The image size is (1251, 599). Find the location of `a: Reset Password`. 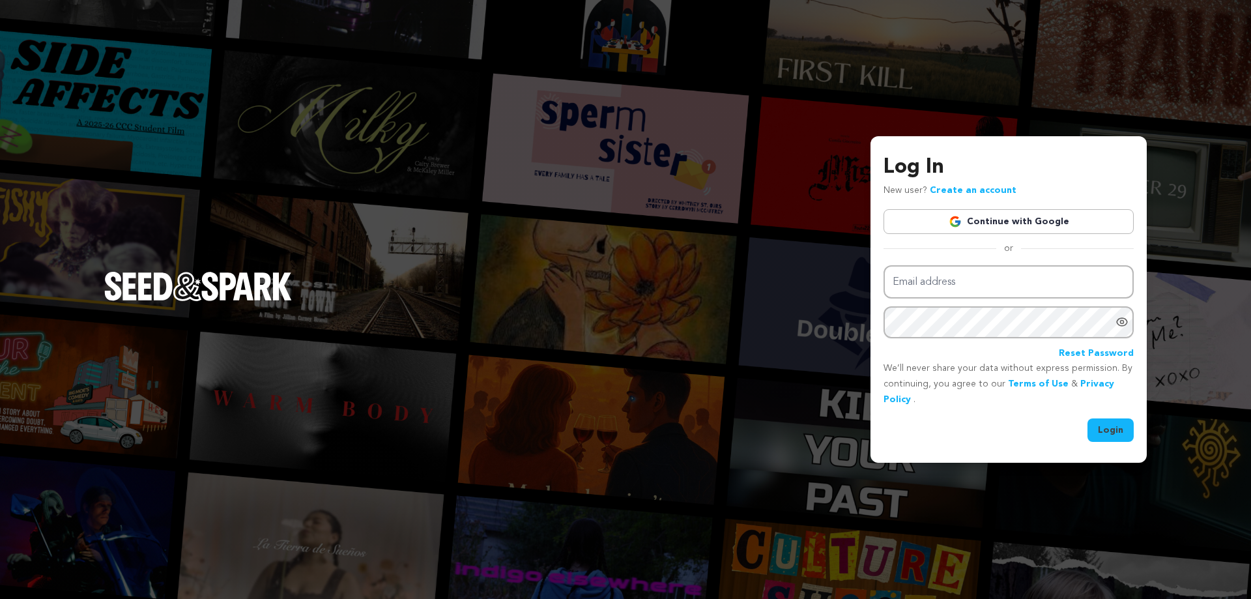

a: Reset Password is located at coordinates (1096, 354).